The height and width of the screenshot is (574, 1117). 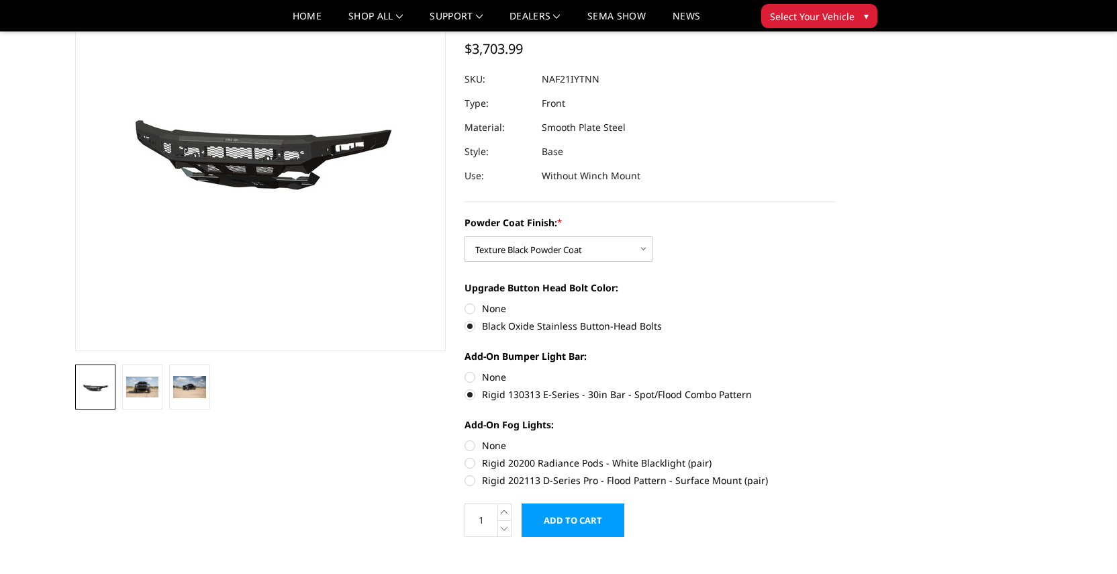 What do you see at coordinates (583, 128) in the screenshot?
I see `dd: Smooth Plate Steel` at bounding box center [583, 128].